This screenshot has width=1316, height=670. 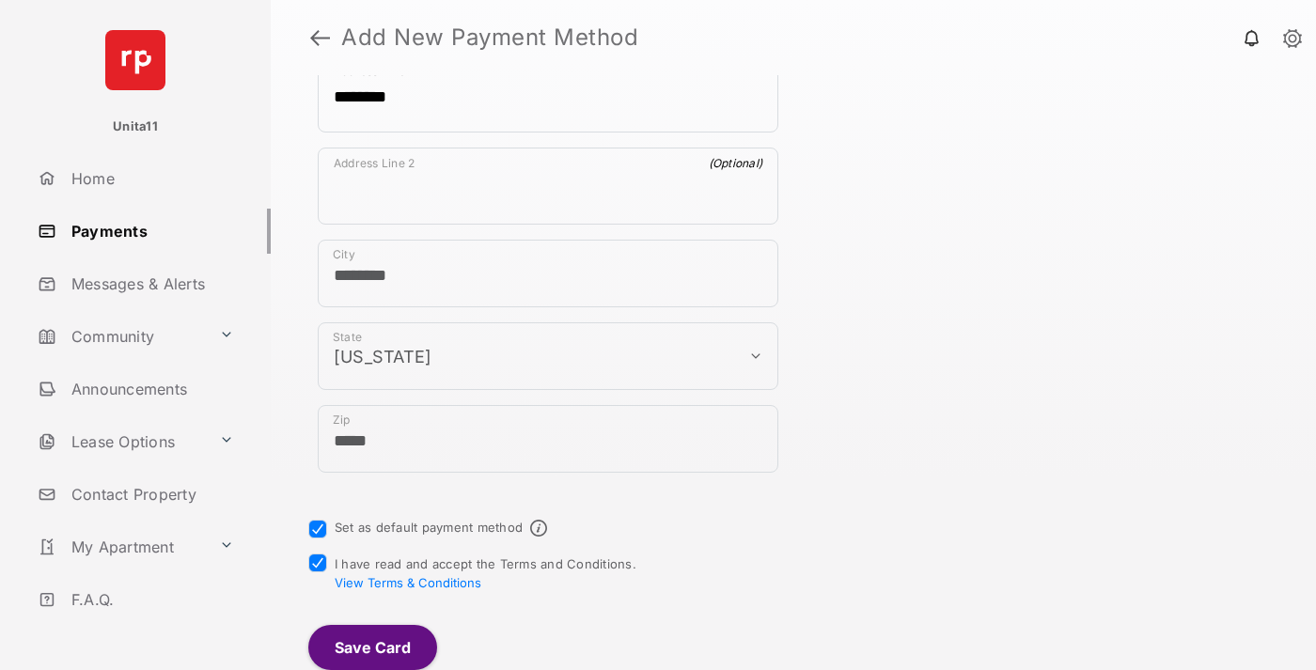 What do you see at coordinates (150, 494) in the screenshot?
I see `a: Contact Property` at bounding box center [150, 494].